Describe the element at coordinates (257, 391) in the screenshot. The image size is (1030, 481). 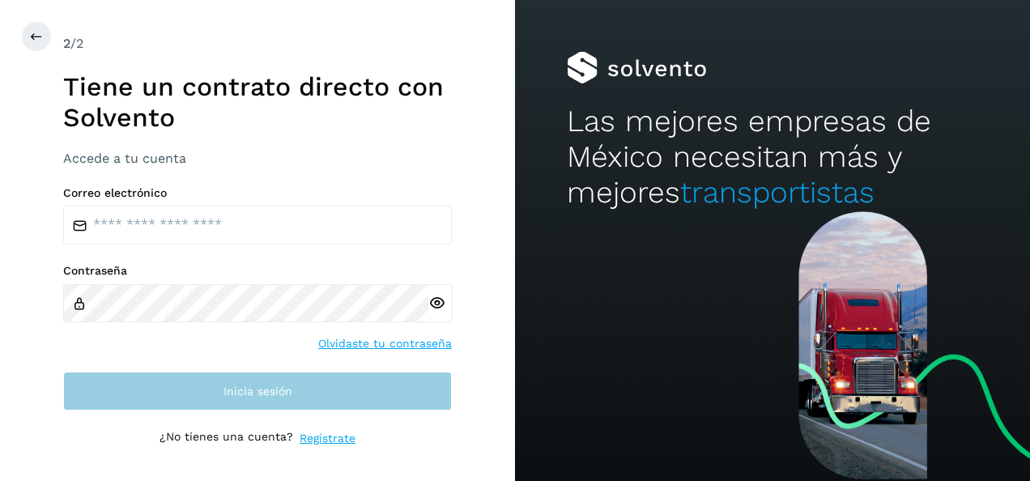
I see `span: Inicia sesión` at that location.